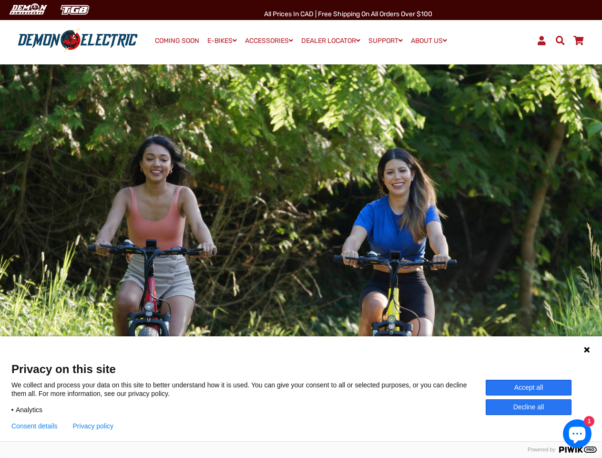  I want to click on a: E-BIKES, so click(222, 41).